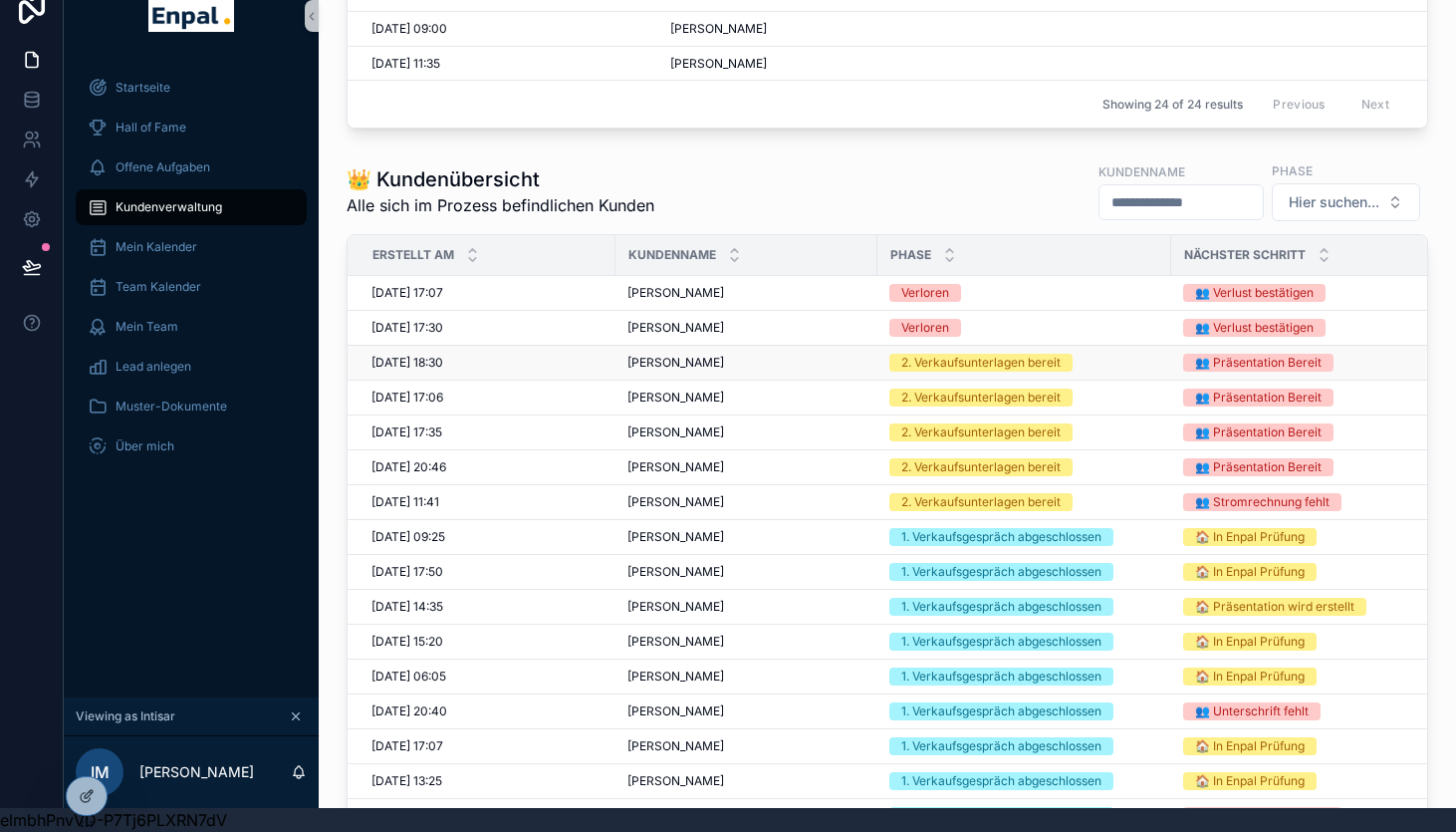 The image size is (1456, 832). I want to click on div: 👥 Stromrechnung fehlt, so click(1263, 502).